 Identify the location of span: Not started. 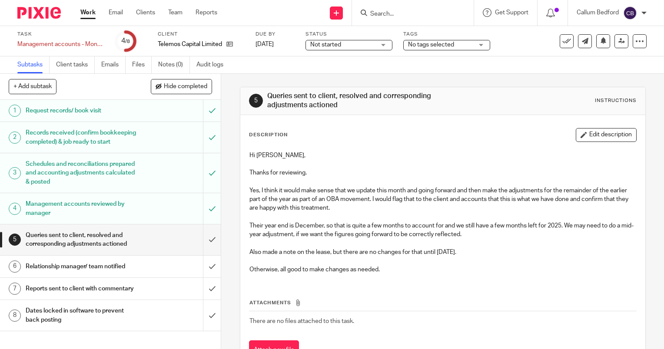
(325, 45).